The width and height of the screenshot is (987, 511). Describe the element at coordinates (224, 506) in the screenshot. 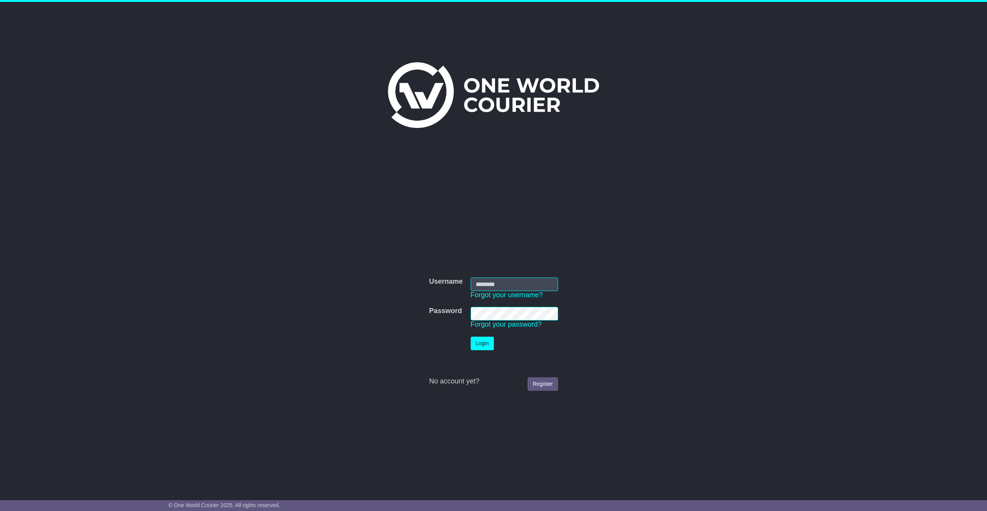

I see `span: © One World Courier 2025. All rights reserved.` at that location.